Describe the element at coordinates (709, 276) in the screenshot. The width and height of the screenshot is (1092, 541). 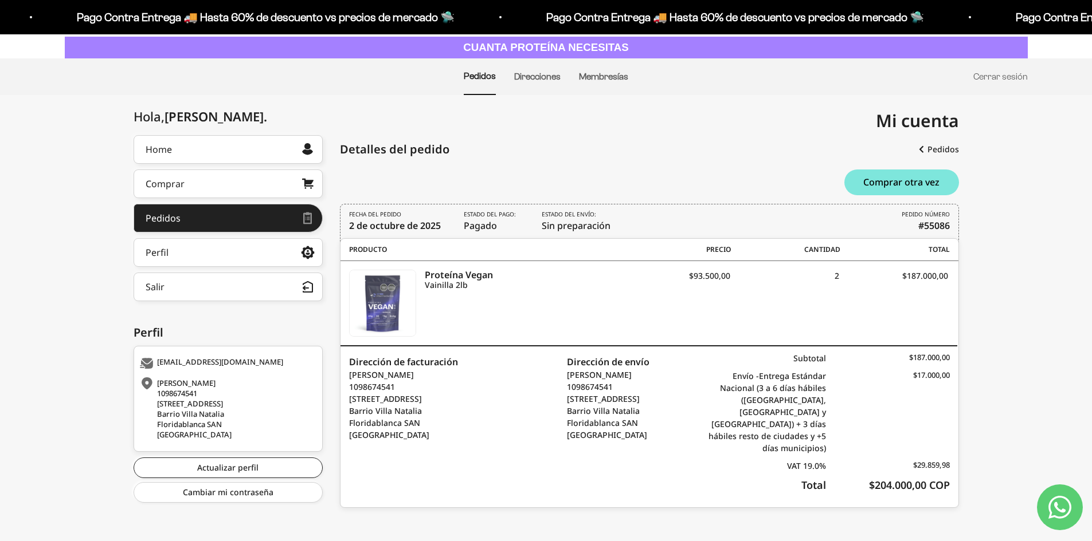
I see `span: $93.500,00` at that location.